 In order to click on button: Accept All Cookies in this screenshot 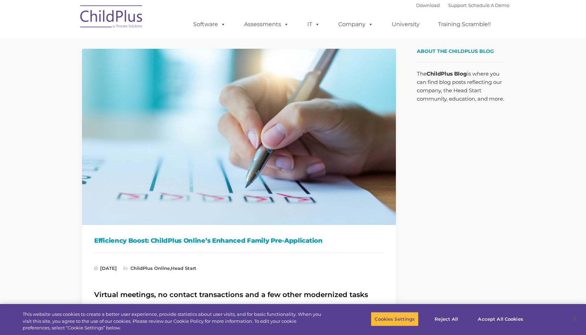, I will do `click(500, 319)`.